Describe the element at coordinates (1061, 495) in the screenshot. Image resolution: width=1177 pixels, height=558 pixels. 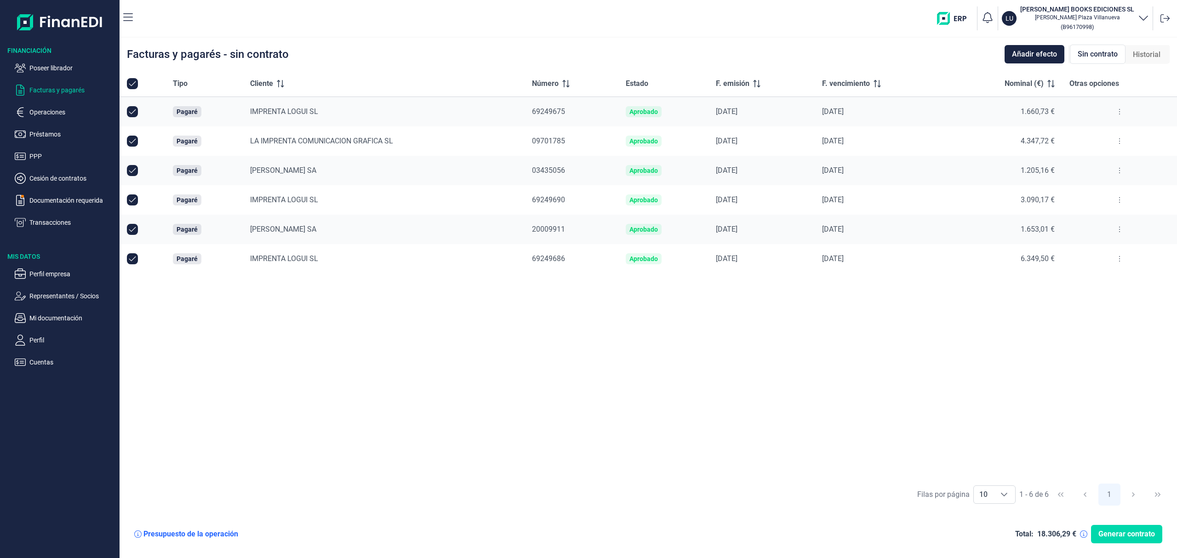
I see `button: First Page` at that location.